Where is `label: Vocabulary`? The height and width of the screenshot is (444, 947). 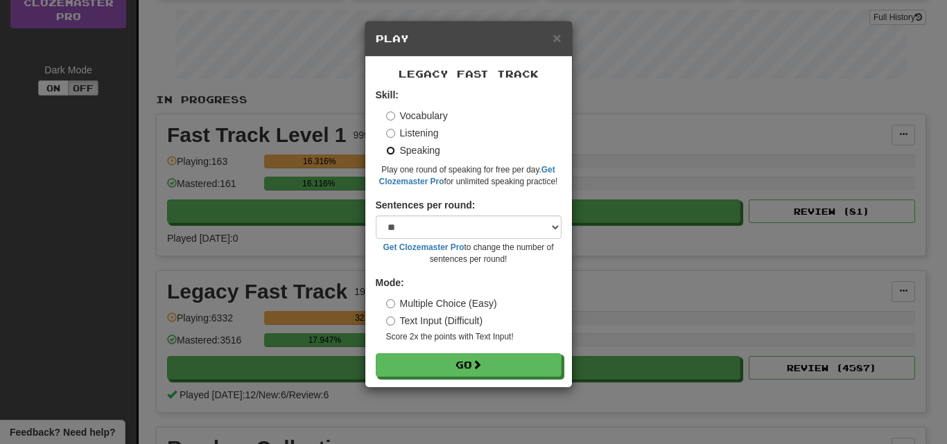 label: Vocabulary is located at coordinates (417, 116).